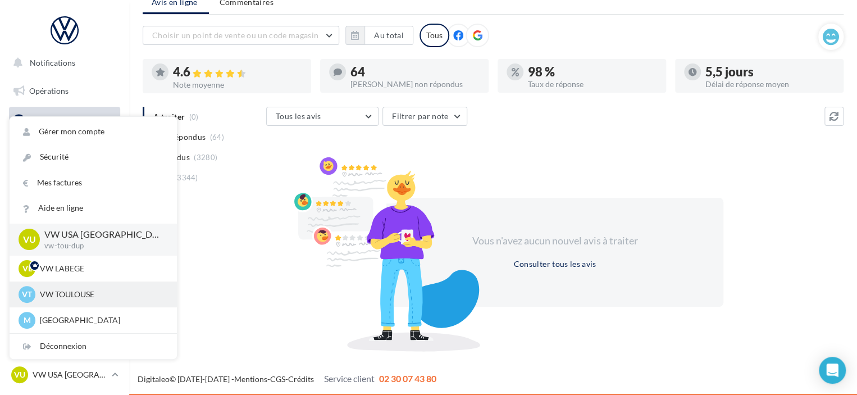 This screenshot has height=395, width=857. Describe the element at coordinates (65, 176) in the screenshot. I see `a: Campagnes` at that location.